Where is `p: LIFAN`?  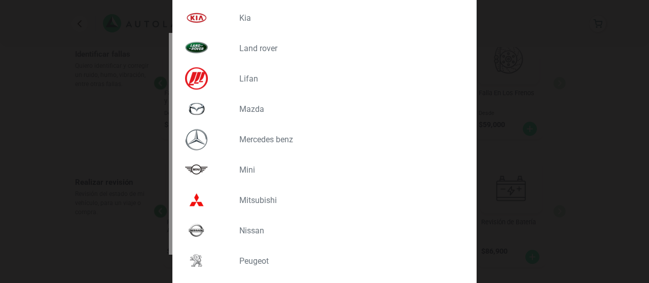 p: LIFAN is located at coordinates (348, 79).